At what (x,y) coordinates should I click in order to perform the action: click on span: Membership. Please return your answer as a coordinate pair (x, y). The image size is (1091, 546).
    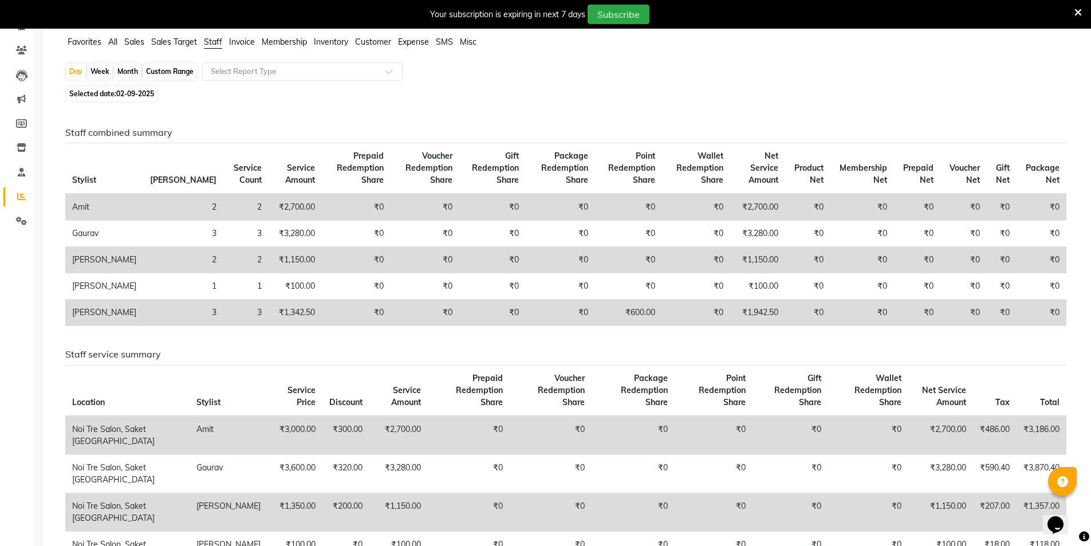
    Looking at the image, I should click on (284, 42).